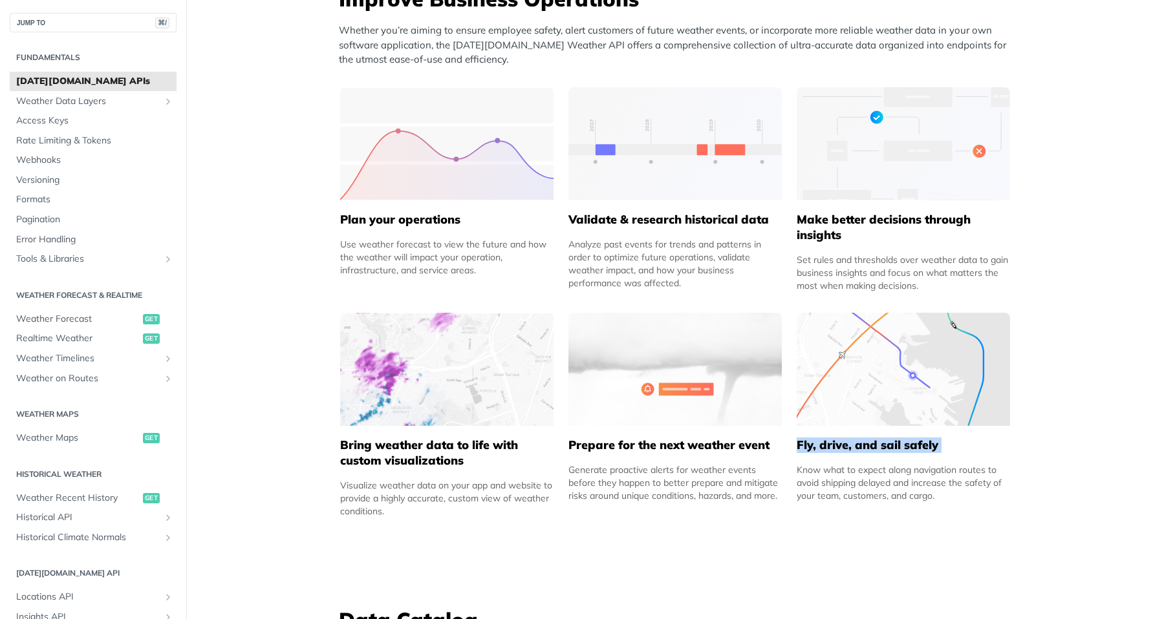 This screenshot has height=619, width=1164. I want to click on a: Webhooks, so click(93, 160).